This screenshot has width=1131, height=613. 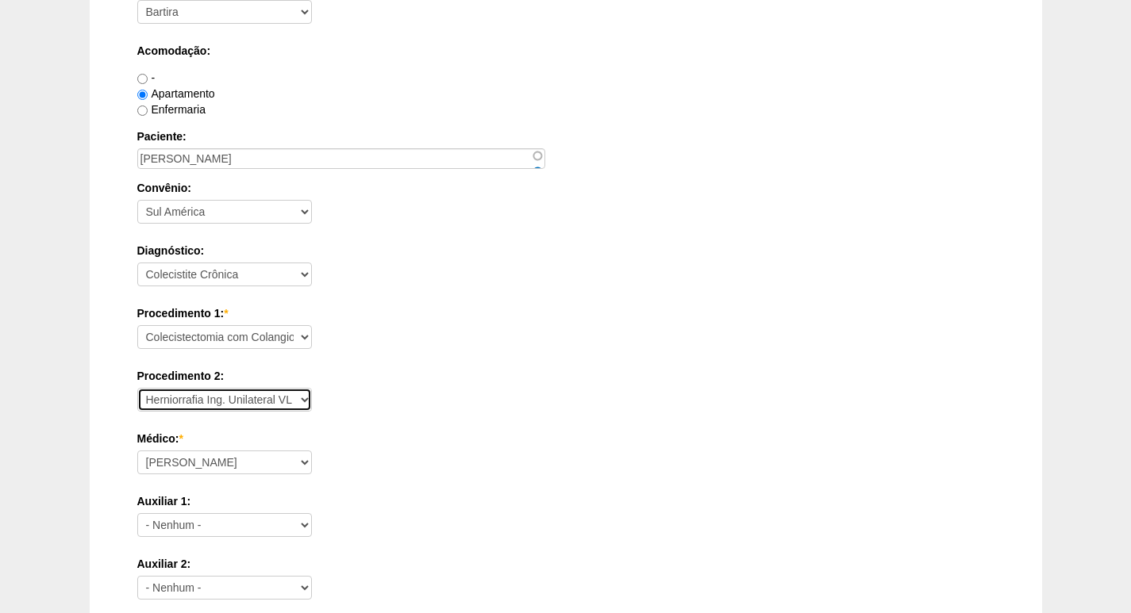 What do you see at coordinates (176, 94) in the screenshot?
I see `label: Apartamento` at bounding box center [176, 94].